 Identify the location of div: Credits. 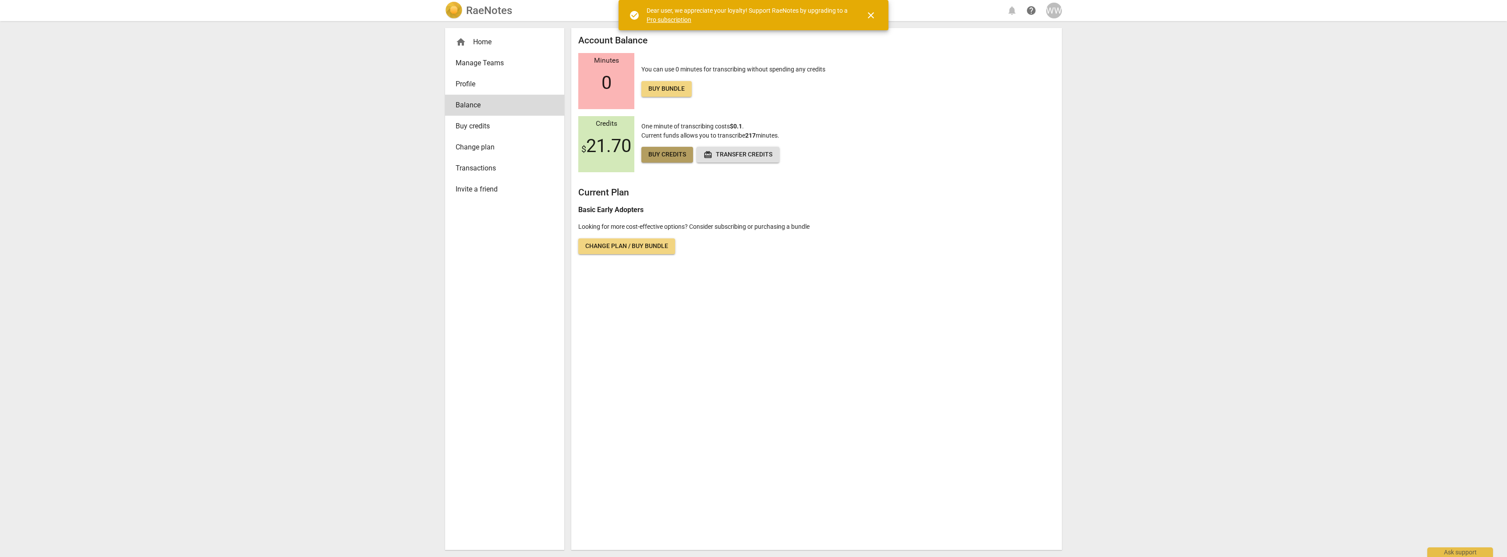
(606, 124).